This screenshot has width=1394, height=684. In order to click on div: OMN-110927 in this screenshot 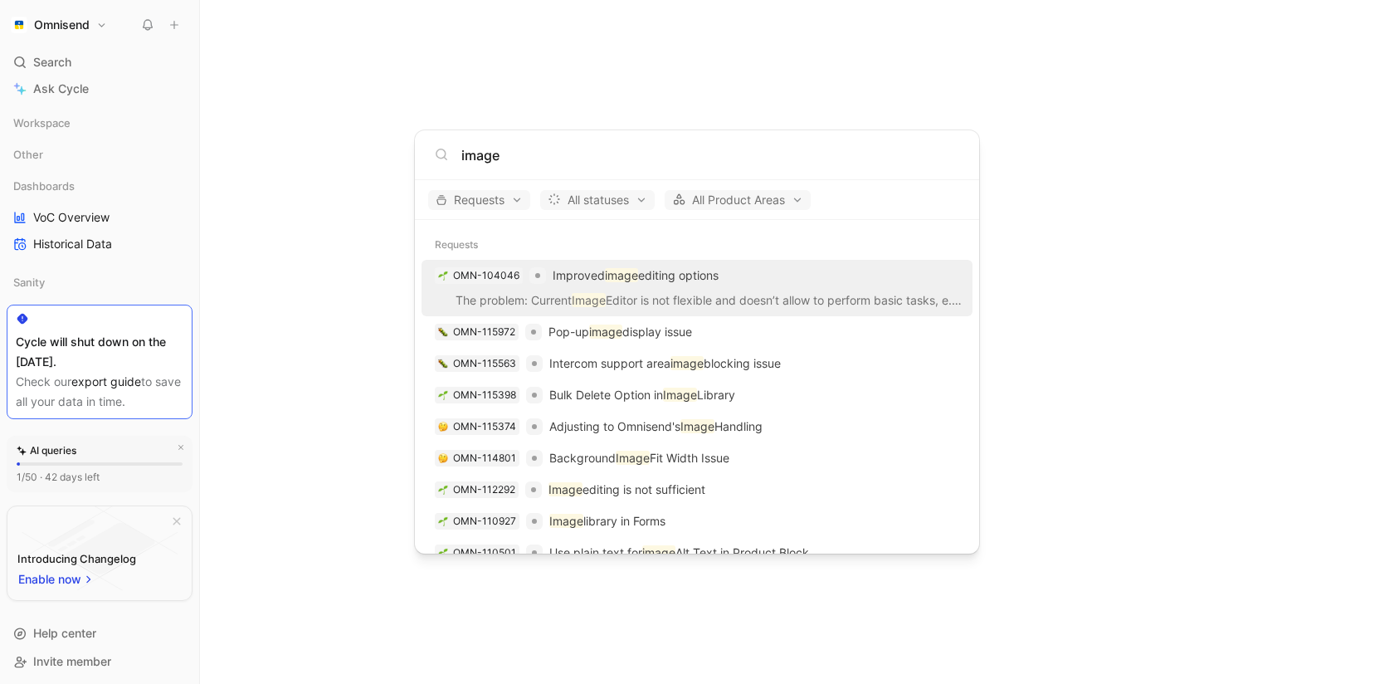, I will do `click(485, 521)`.